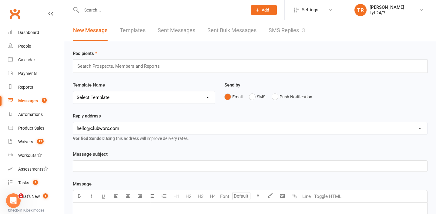 The height and width of the screenshot is (214, 436). What do you see at coordinates (85, 53) in the screenshot?
I see `label: Recipients` at bounding box center [85, 53].